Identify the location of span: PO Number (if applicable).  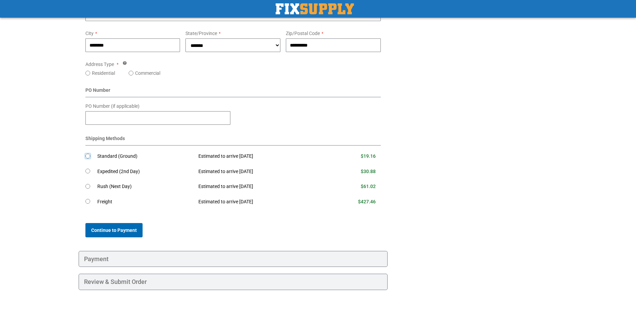
(112, 106).